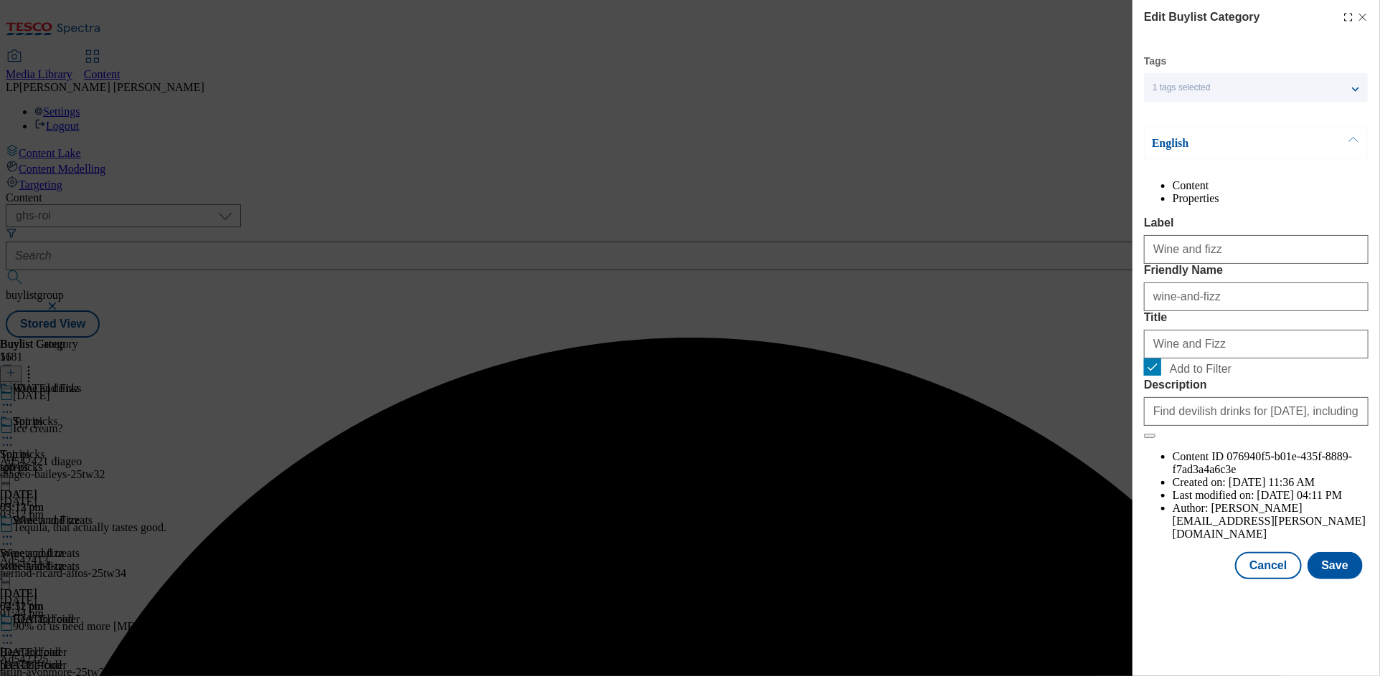 The width and height of the screenshot is (1380, 676). What do you see at coordinates (1155, 61) in the screenshot?
I see `label: Tags` at bounding box center [1155, 61].